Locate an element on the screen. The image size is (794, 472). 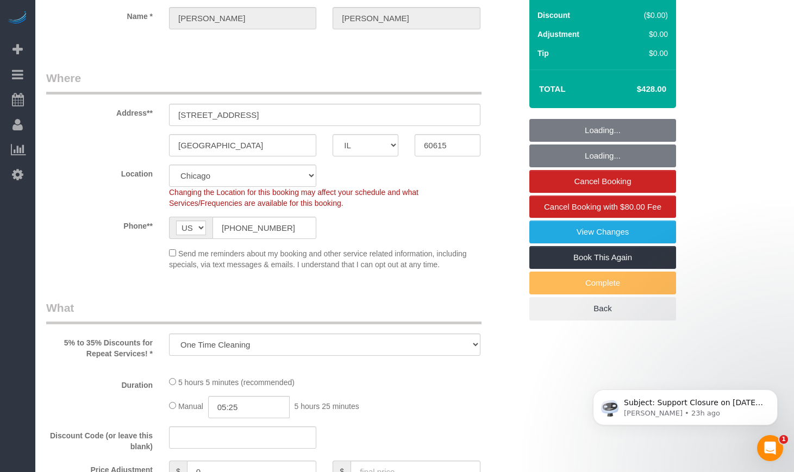
img: Profile image for Ellie is located at coordinates (33, 41).